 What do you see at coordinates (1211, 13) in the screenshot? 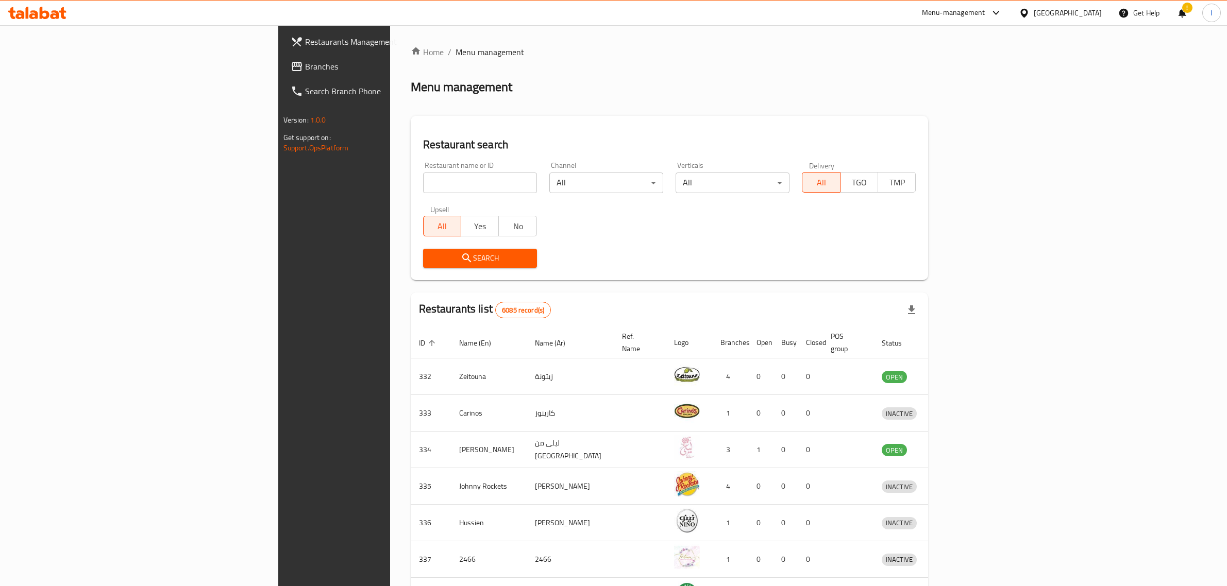
I see `span: I` at bounding box center [1211, 13].